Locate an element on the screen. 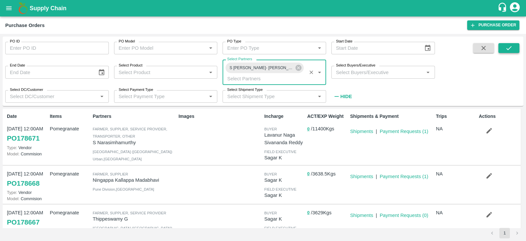  a: Purchase Order is located at coordinates (493, 25).